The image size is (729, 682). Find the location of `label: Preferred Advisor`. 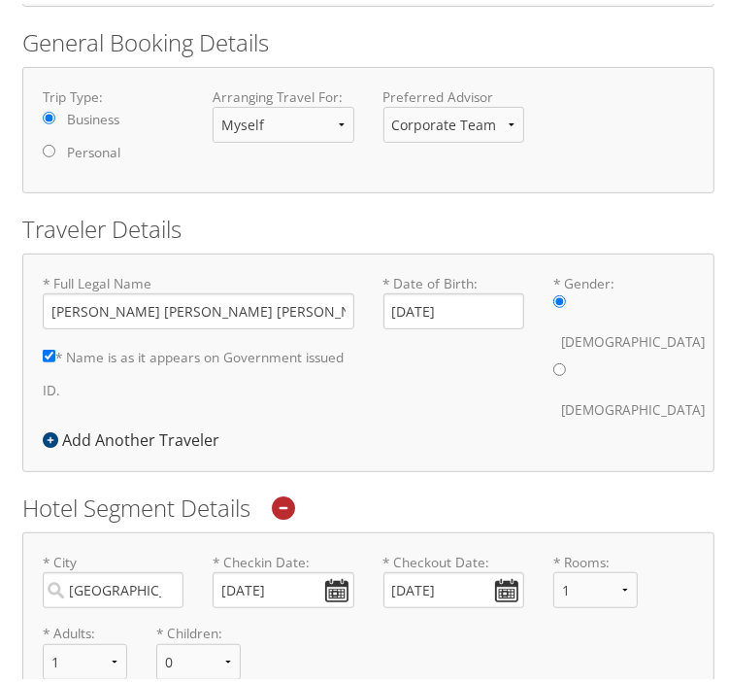

label: Preferred Advisor is located at coordinates (454, 93).